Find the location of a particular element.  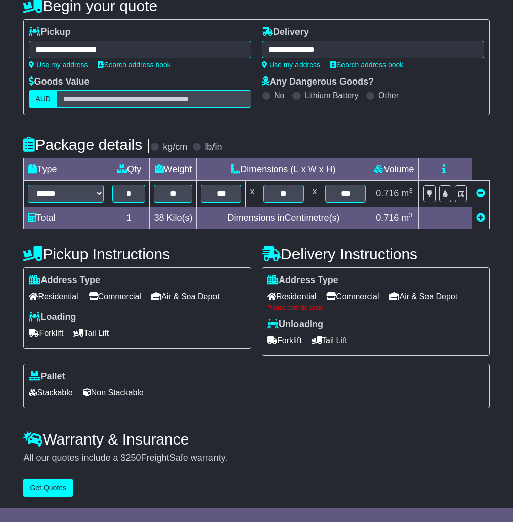

td: Qty is located at coordinates (129, 169).